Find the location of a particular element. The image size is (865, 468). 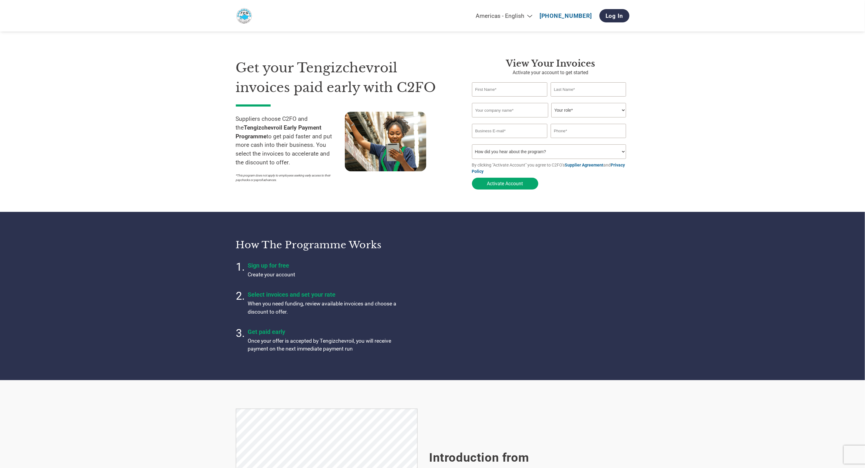

a: Log In is located at coordinates (614, 16).